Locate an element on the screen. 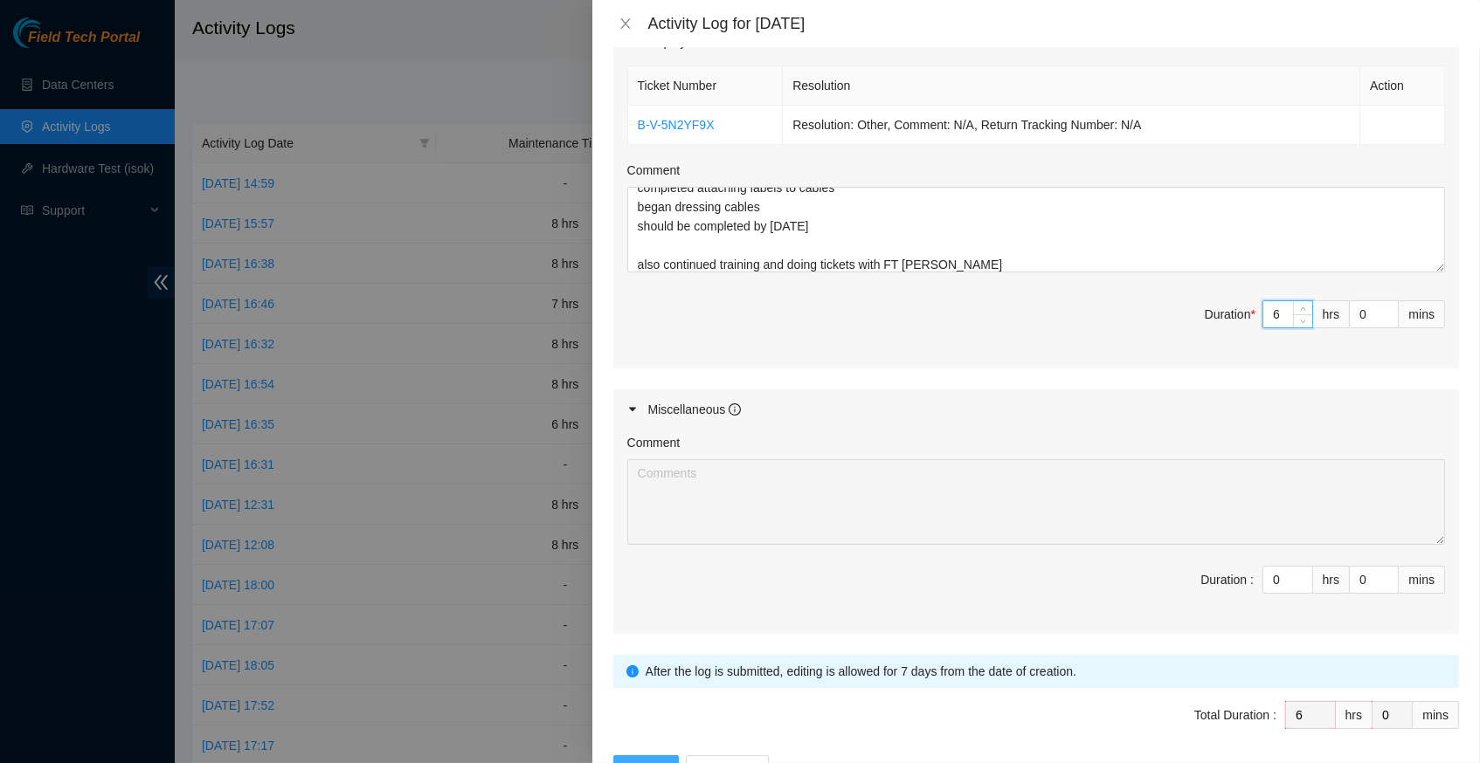 The image size is (1480, 763). div: Miscellaneous is located at coordinates (694, 410).